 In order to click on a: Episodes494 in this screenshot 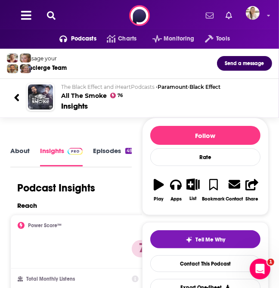, I will do `click(115, 156)`.